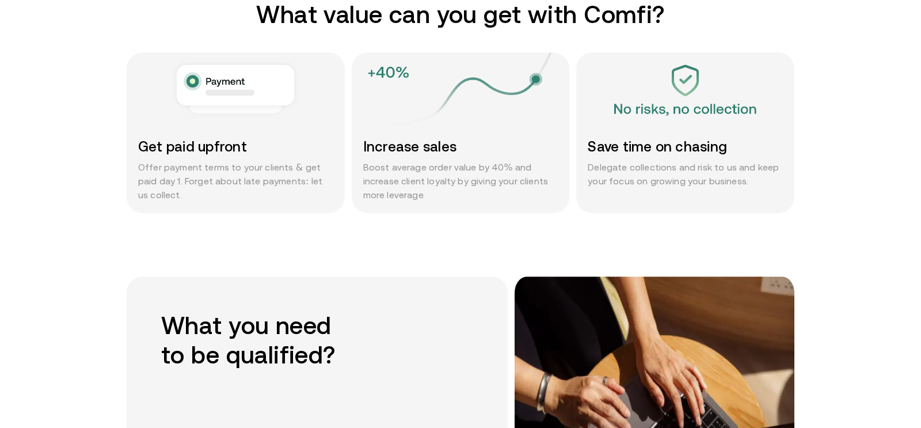 The image size is (921, 428). Describe the element at coordinates (685, 174) in the screenshot. I see `p: Delegate collections and risk to us and keep your focus on growing your business.` at that location.